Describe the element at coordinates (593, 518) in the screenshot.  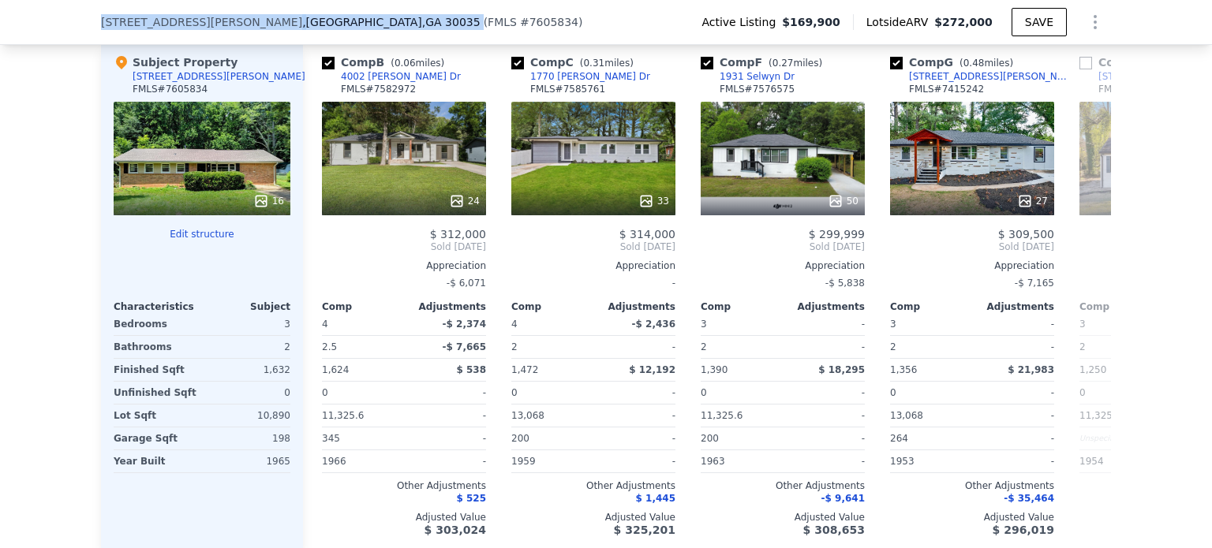
I see `div: Adjusted Value` at that location.